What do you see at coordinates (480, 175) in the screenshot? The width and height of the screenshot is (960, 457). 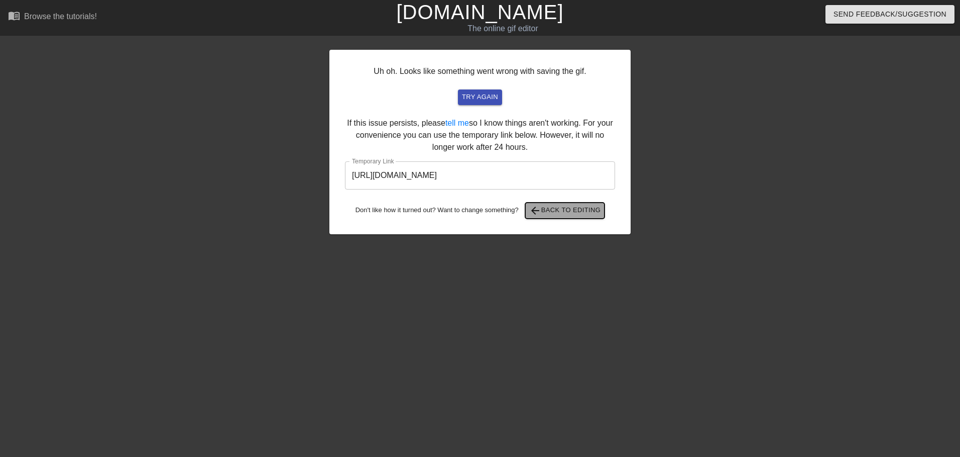 I see `input: bare` at bounding box center [480, 175].